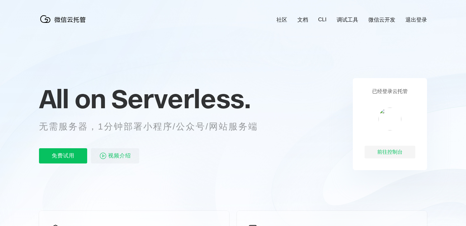 The image size is (466, 226). What do you see at coordinates (417, 20) in the screenshot?
I see `a: 退出登录` at bounding box center [417, 20].